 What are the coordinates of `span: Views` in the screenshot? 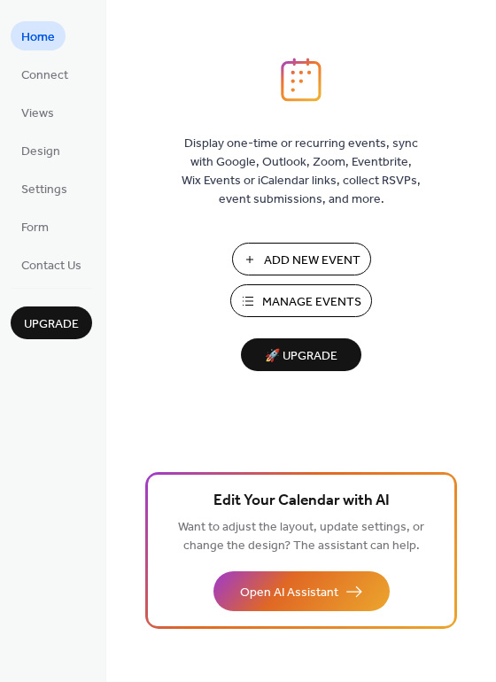 It's located at (37, 113).